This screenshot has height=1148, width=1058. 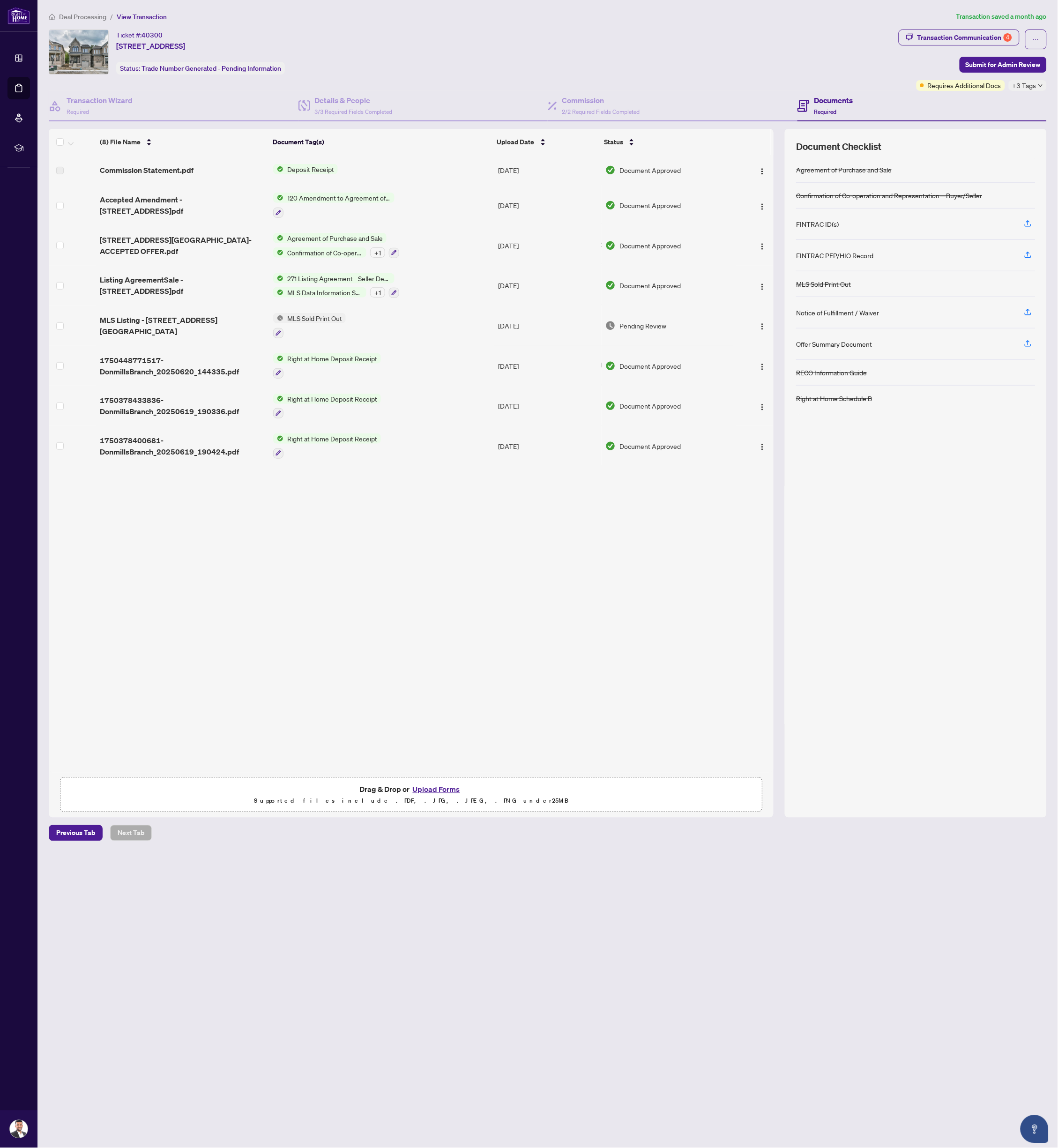 What do you see at coordinates (377, 252) in the screenshot?
I see `div: + 1` at bounding box center [377, 252].